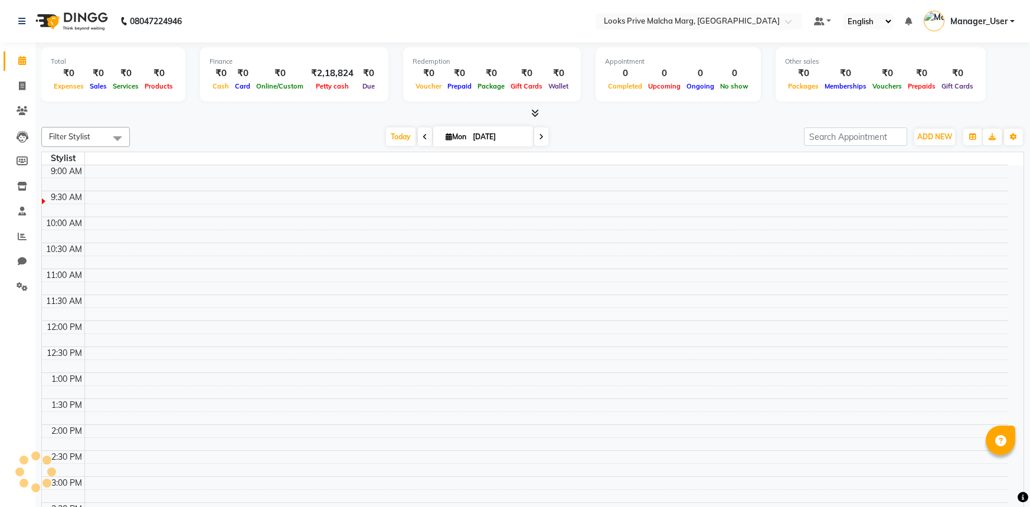 The height and width of the screenshot is (507, 1030). I want to click on div: 2:30 PM, so click(67, 457).